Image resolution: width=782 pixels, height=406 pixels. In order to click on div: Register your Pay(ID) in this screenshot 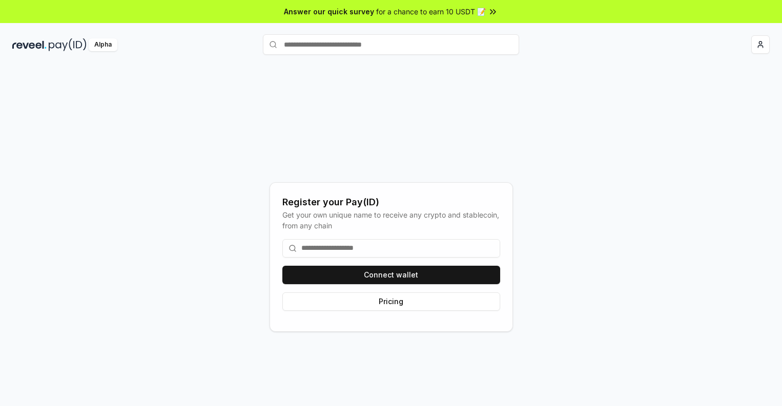, I will do `click(391, 202)`.